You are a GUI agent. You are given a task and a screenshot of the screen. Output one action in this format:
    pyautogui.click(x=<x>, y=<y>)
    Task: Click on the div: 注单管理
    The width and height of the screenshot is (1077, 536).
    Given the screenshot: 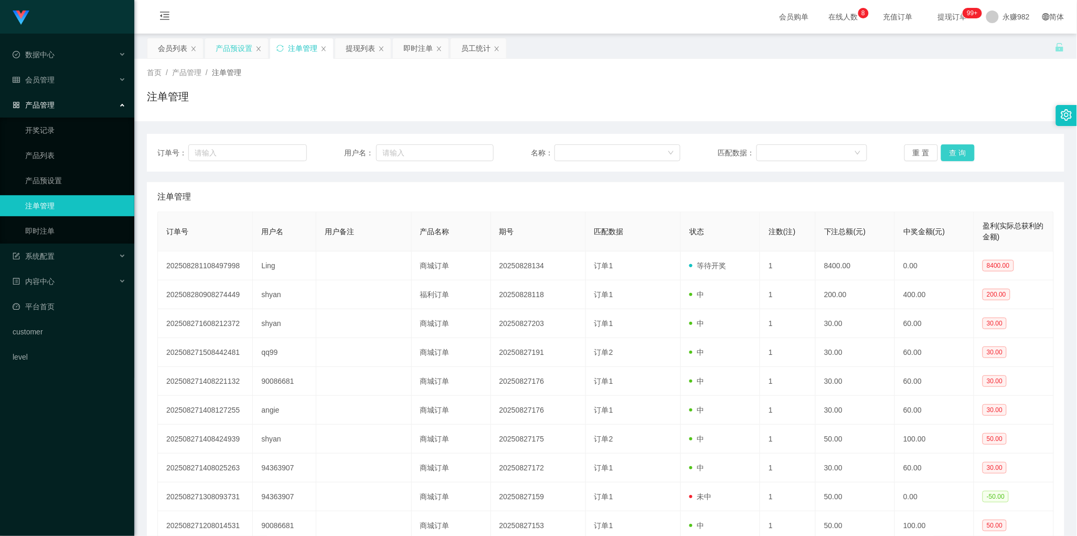 What is the action you would take?
    pyautogui.click(x=303, y=48)
    